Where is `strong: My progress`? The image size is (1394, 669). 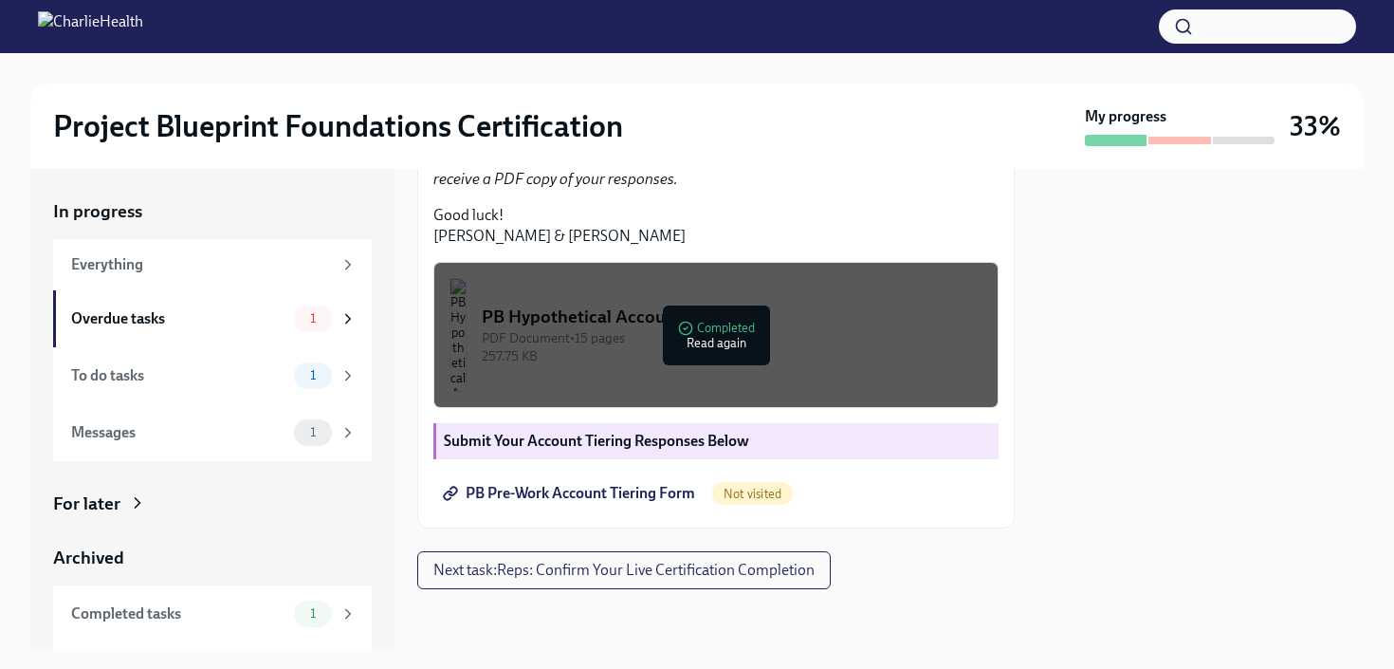 strong: My progress is located at coordinates (1126, 117).